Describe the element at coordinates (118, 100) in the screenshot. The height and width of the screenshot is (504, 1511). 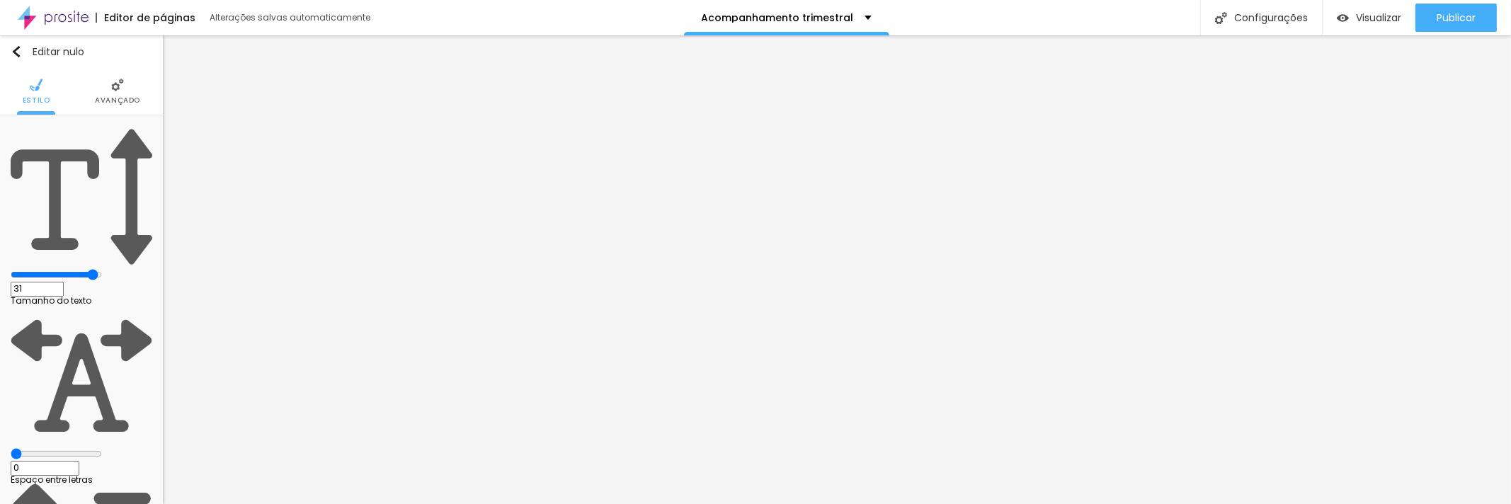
I see `font: Avançado` at that location.